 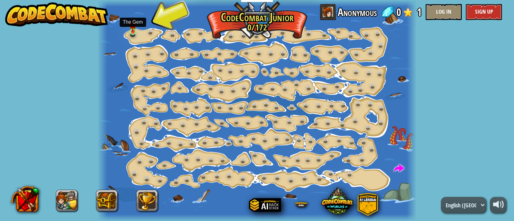 I want to click on button: Adjust volume, so click(x=498, y=205).